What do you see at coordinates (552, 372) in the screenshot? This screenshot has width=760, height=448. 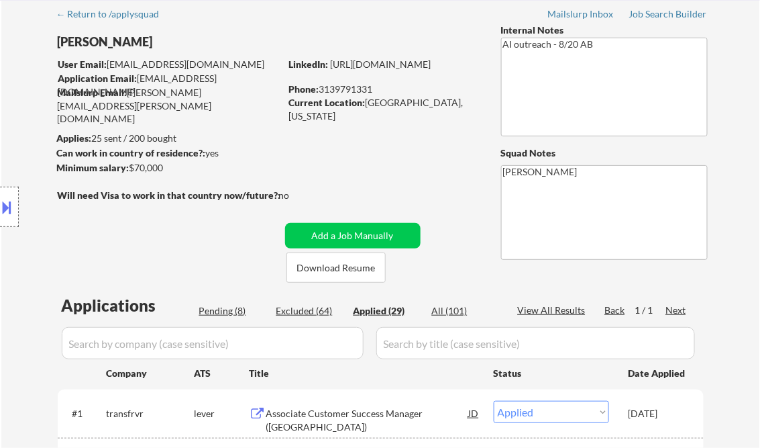 I see `div: Status` at bounding box center [552, 372].